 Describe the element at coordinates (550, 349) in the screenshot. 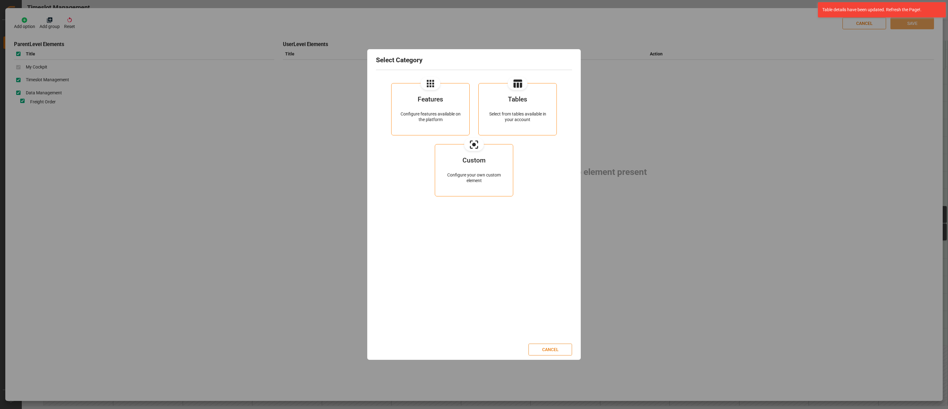

I see `button: CANCEL` at that location.